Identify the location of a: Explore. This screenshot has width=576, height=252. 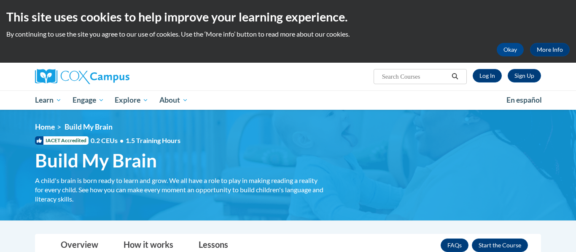
(131, 100).